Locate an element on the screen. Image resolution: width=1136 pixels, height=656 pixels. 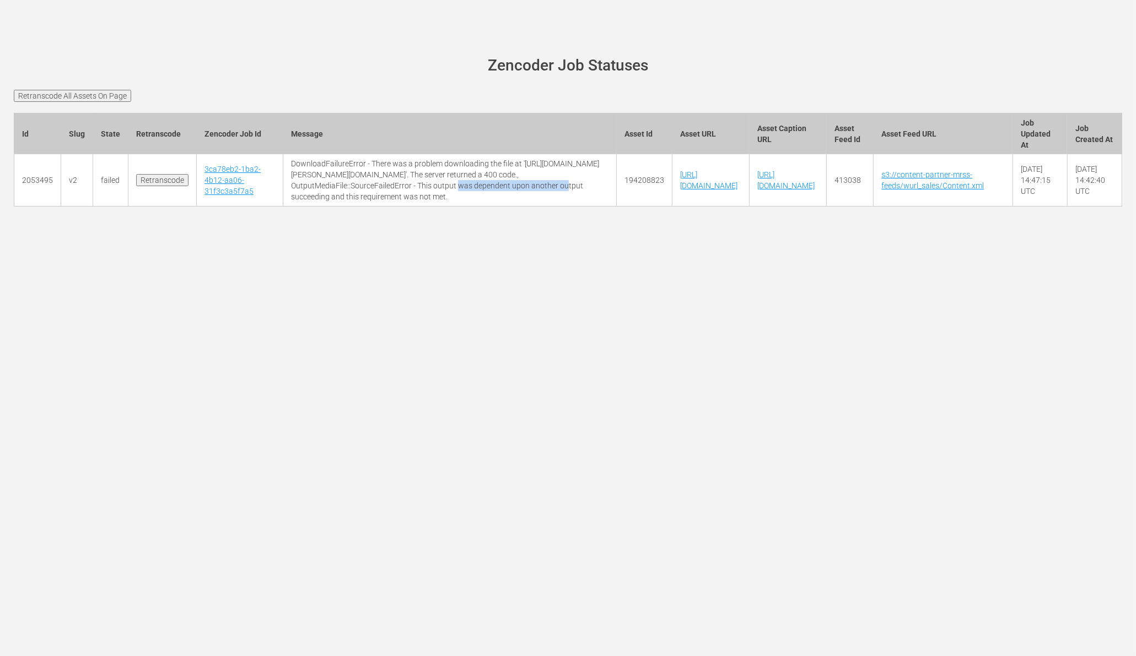
th: Zencoder Job Id is located at coordinates (240, 133).